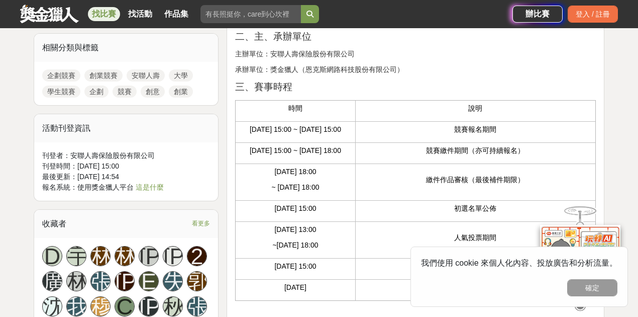  I want to click on a: 宇, so click(76, 256).